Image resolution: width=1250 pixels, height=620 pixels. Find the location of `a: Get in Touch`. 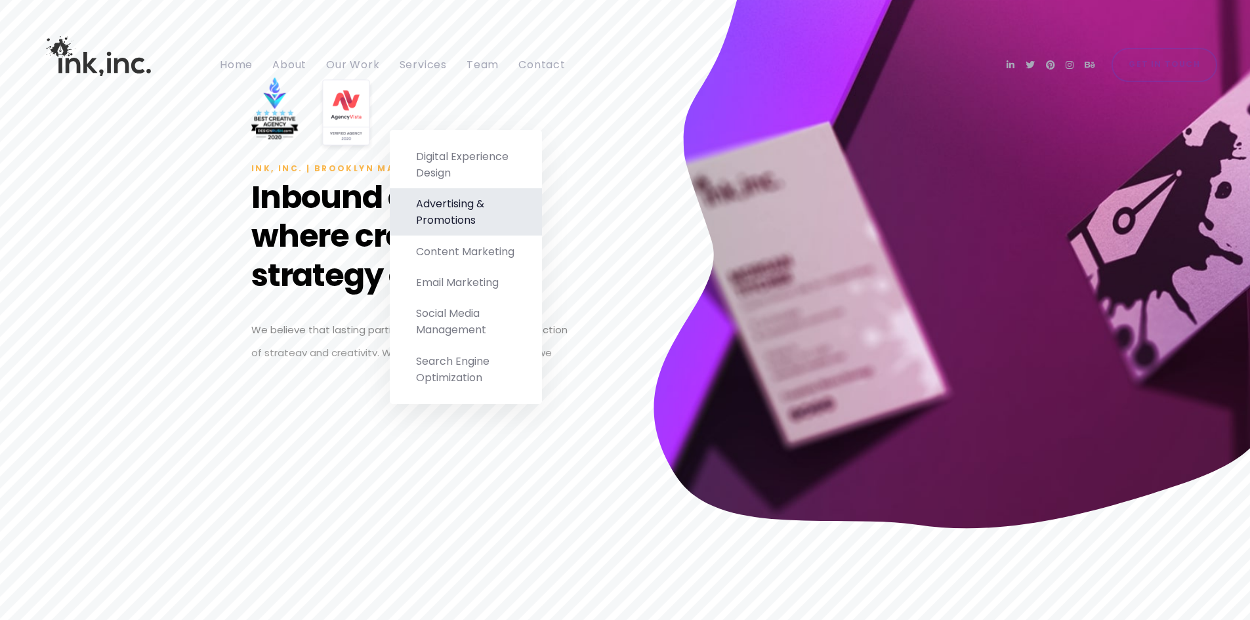

a: Get in Touch is located at coordinates (1164, 65).